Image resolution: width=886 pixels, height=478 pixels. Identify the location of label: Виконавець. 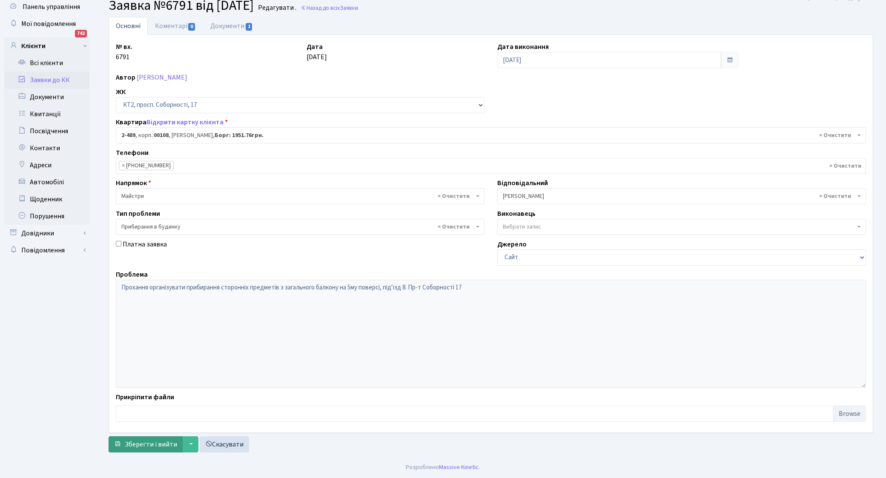
(516, 214).